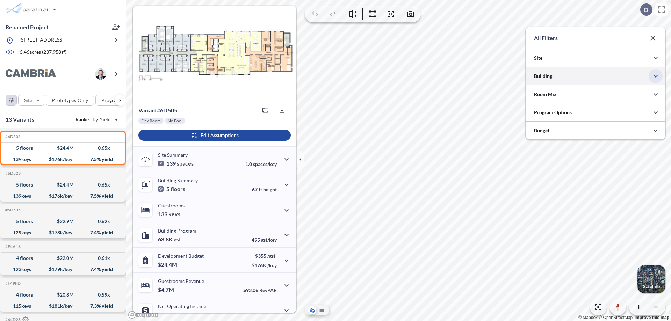 This screenshot has width=671, height=321. What do you see at coordinates (168, 264) in the screenshot?
I see `p: $24.4M` at bounding box center [168, 264].